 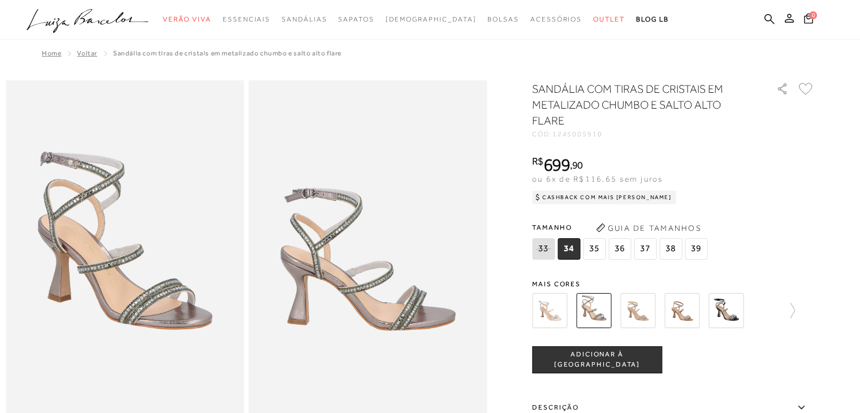 What do you see at coordinates (620, 249) in the screenshot?
I see `span: 36` at bounding box center [620, 249].